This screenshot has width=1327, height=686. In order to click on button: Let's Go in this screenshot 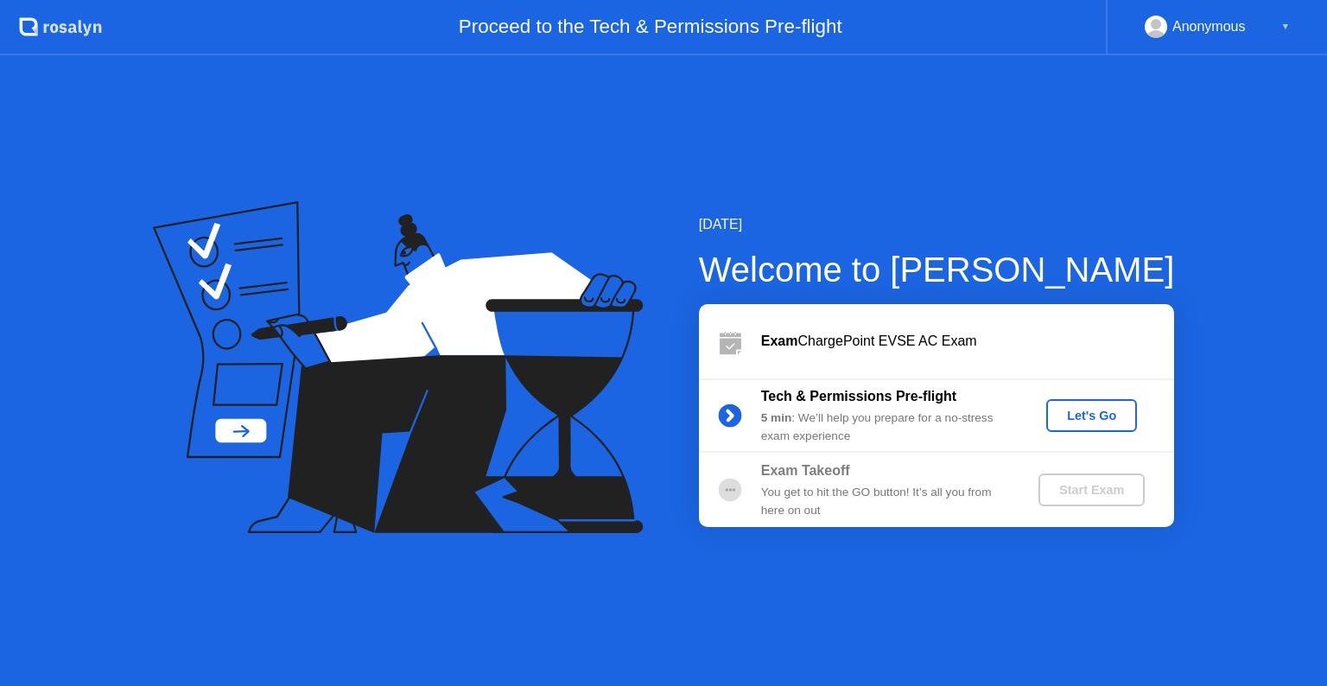, I will do `click(1091, 415)`.